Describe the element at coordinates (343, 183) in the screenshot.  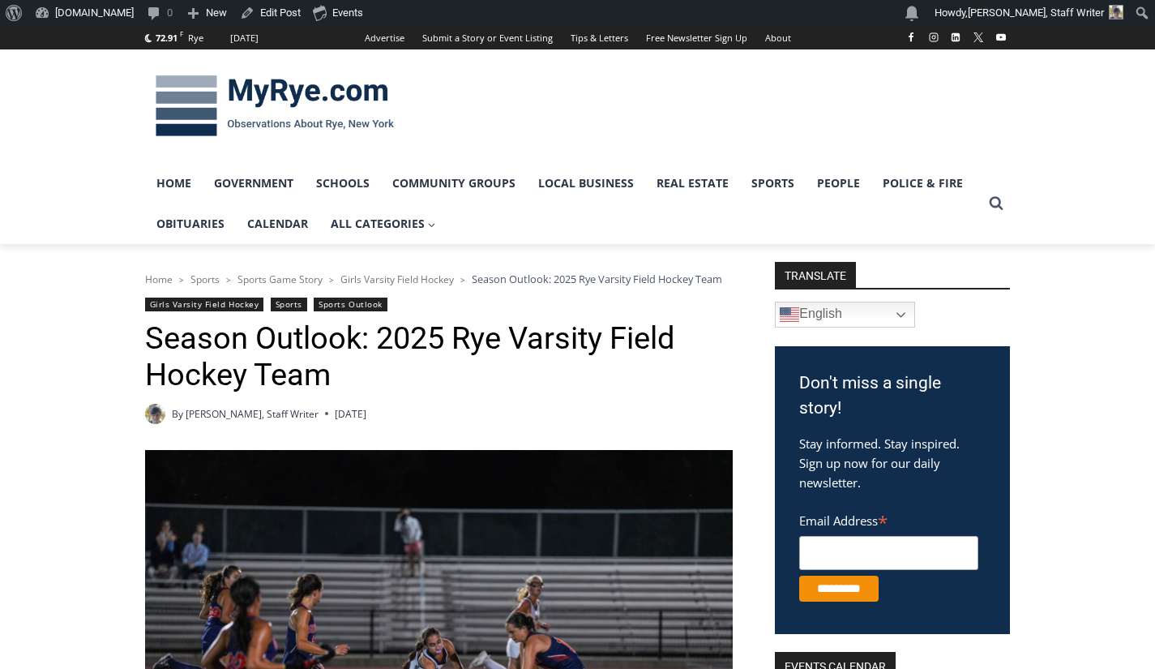
I see `a: Schools` at that location.